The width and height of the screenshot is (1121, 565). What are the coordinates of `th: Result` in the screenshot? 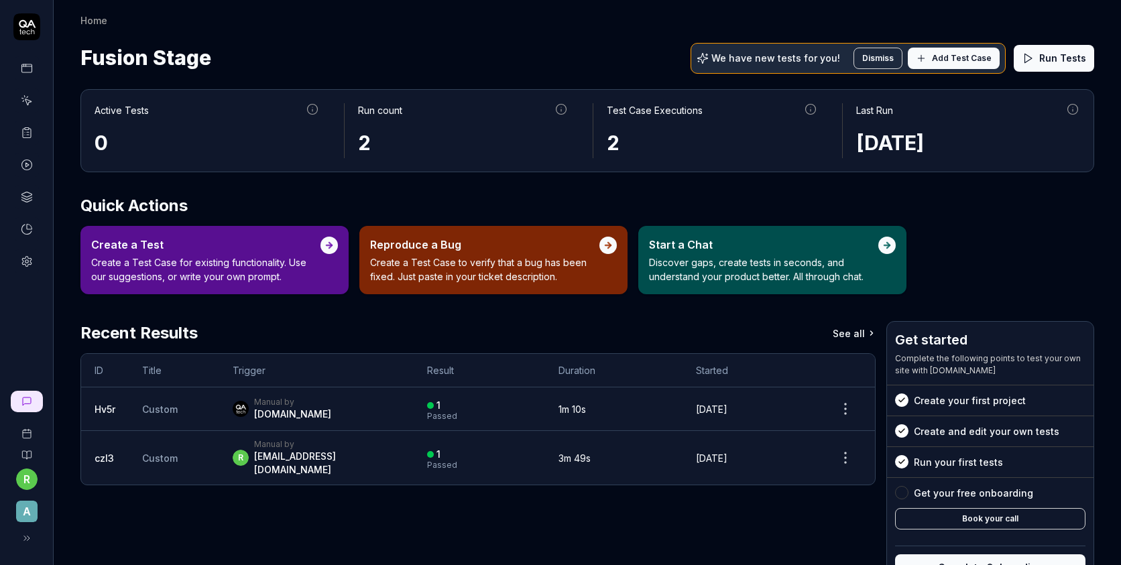 It's located at (480, 371).